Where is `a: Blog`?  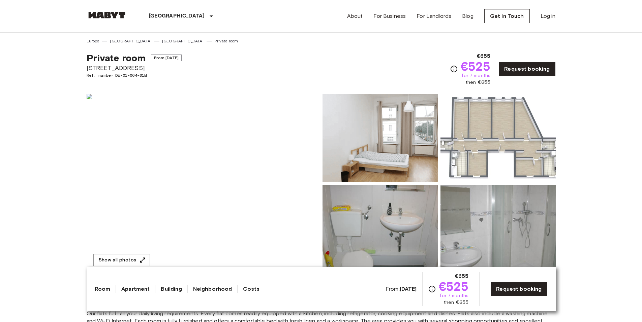 a: Blog is located at coordinates (467, 16).